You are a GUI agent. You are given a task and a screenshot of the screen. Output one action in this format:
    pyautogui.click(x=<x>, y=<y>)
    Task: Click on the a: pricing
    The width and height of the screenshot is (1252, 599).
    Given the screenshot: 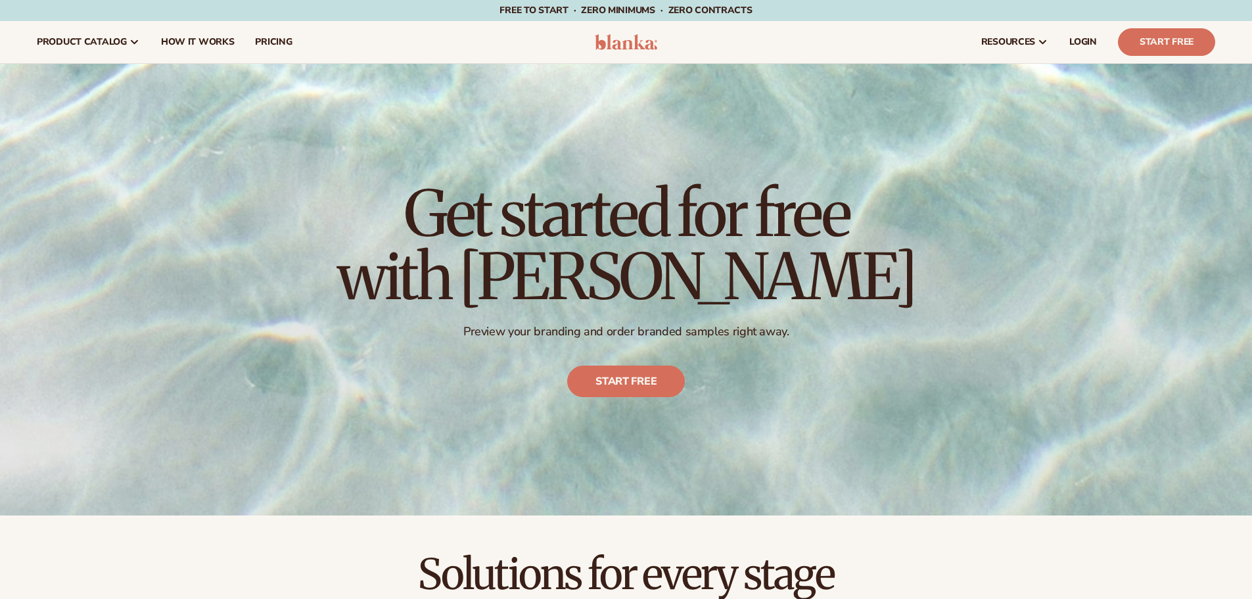 What is the action you would take?
    pyautogui.click(x=273, y=42)
    